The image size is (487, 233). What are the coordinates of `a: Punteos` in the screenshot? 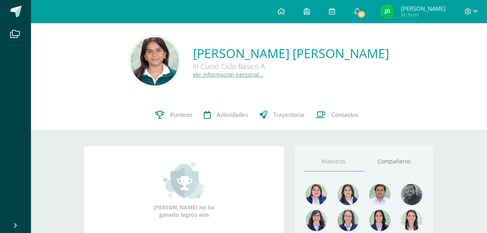 It's located at (173, 115).